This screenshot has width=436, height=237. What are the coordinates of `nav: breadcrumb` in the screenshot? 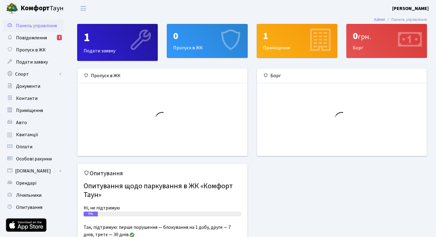 It's located at (400, 20).